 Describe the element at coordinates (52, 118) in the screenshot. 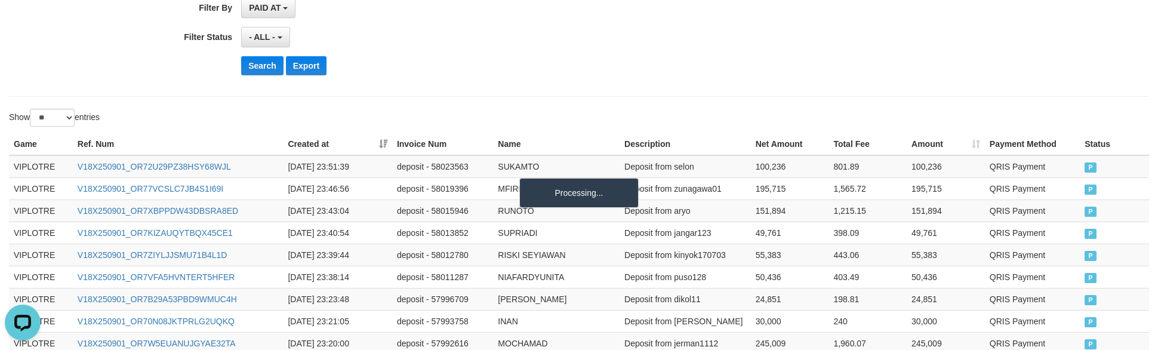

I see `select: Showentries` at that location.